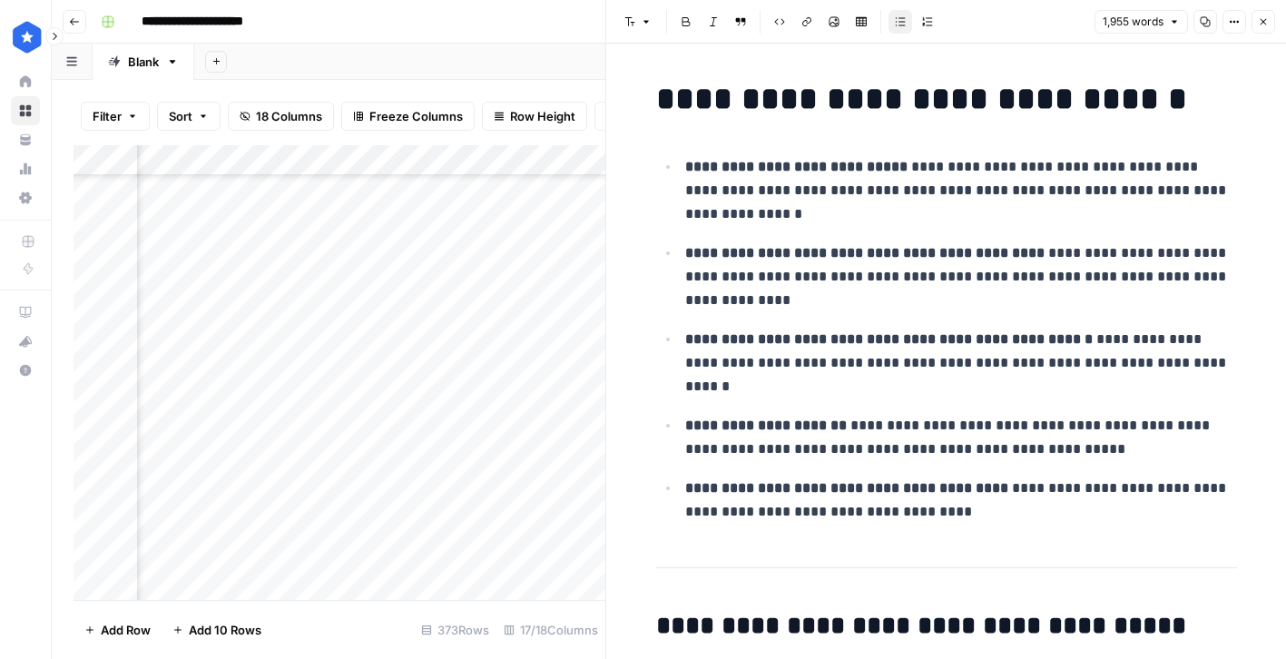 This screenshot has height=659, width=1286. Describe the element at coordinates (289, 116) in the screenshot. I see `span: 18 Columns` at that location.